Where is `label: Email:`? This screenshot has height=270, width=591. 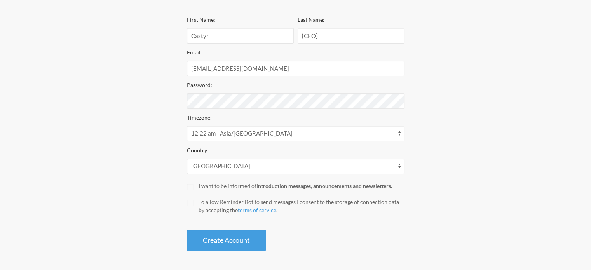 label: Email: is located at coordinates (194, 52).